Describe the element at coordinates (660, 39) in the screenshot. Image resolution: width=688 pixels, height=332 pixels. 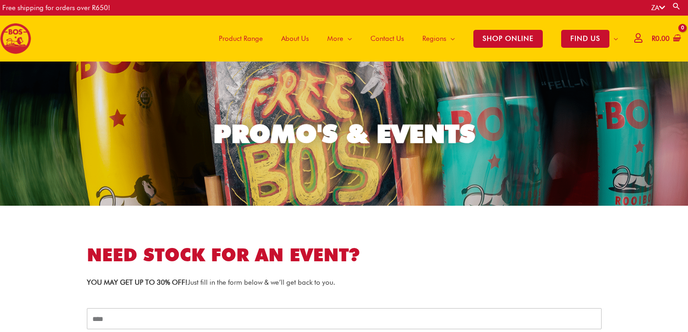
I see `bdi: 0.00` at that location.